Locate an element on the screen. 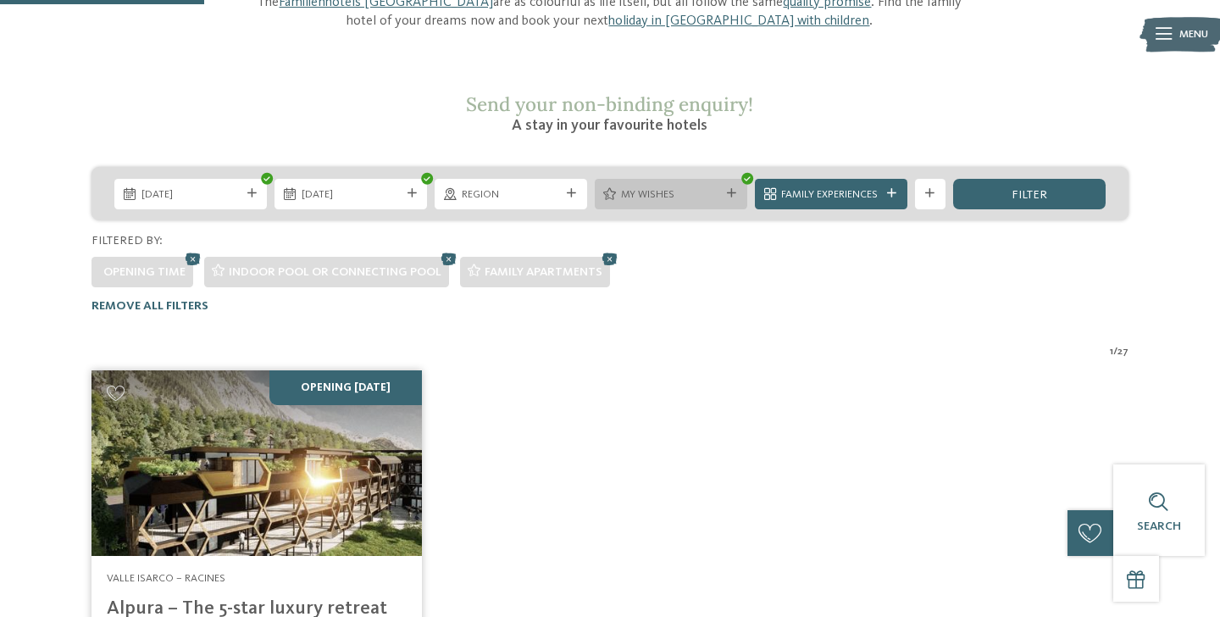 This screenshot has width=1220, height=617. span: Filtered by: is located at coordinates (127, 241).